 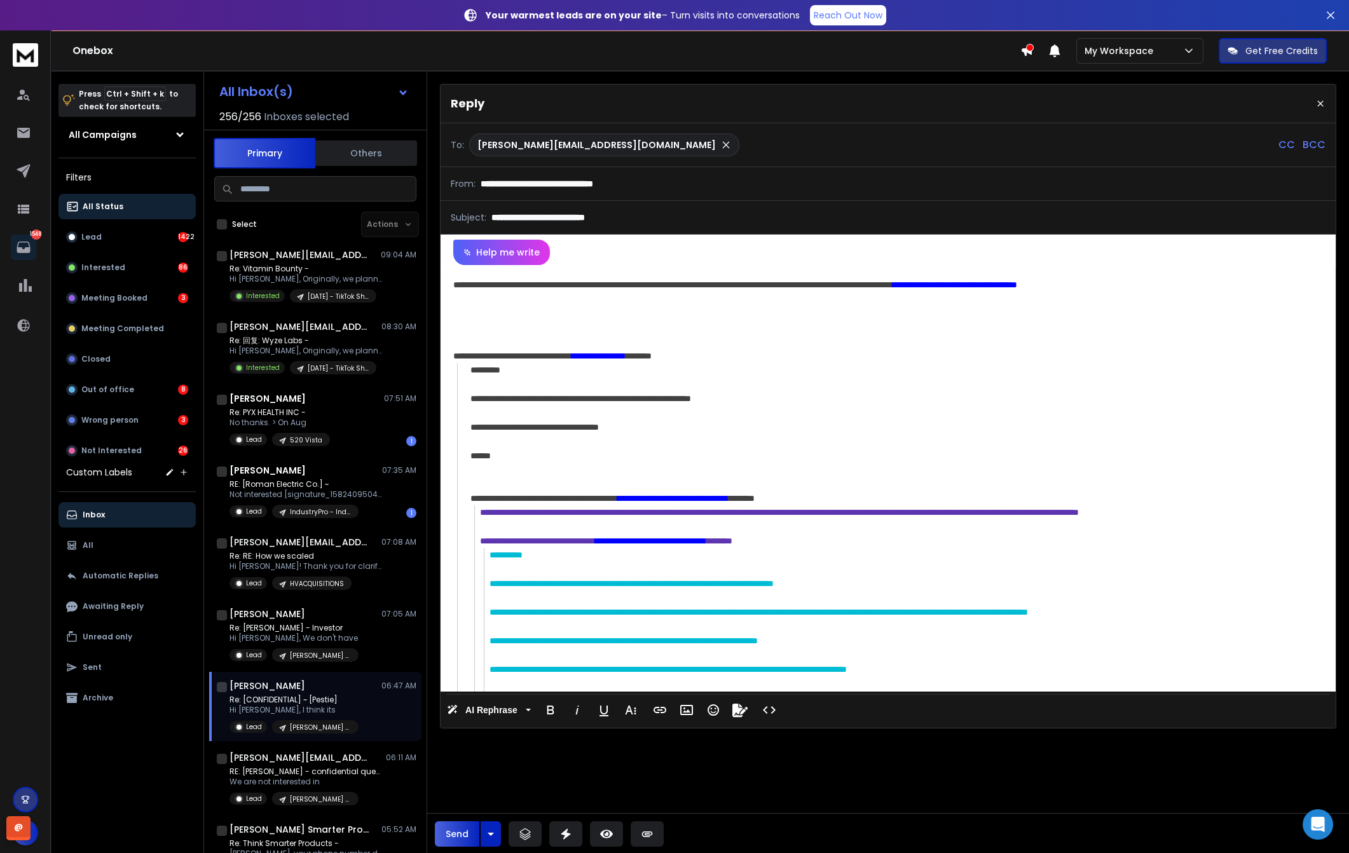 I want to click on button: Others, so click(x=366, y=153).